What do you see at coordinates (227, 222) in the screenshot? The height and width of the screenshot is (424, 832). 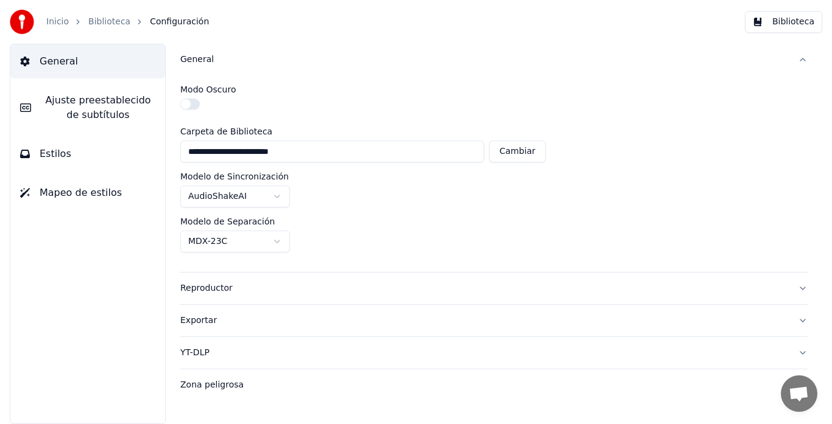 I see `label: Modelo de Separación` at bounding box center [227, 222].